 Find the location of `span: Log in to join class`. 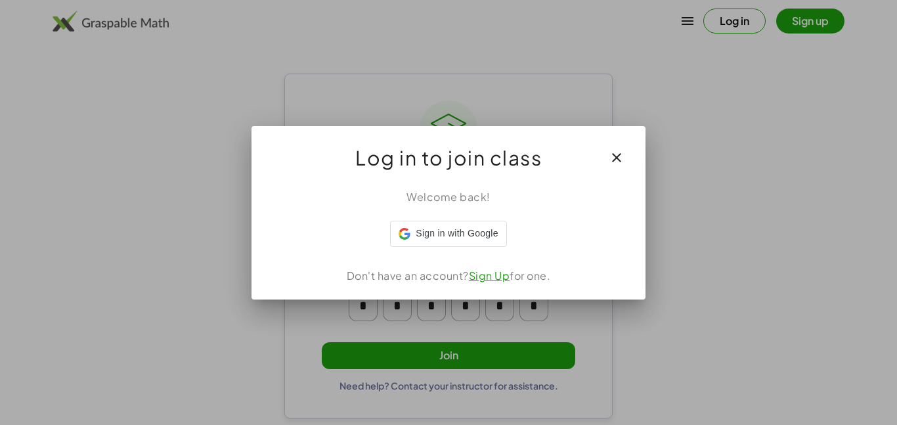

span: Log in to join class is located at coordinates (448, 158).